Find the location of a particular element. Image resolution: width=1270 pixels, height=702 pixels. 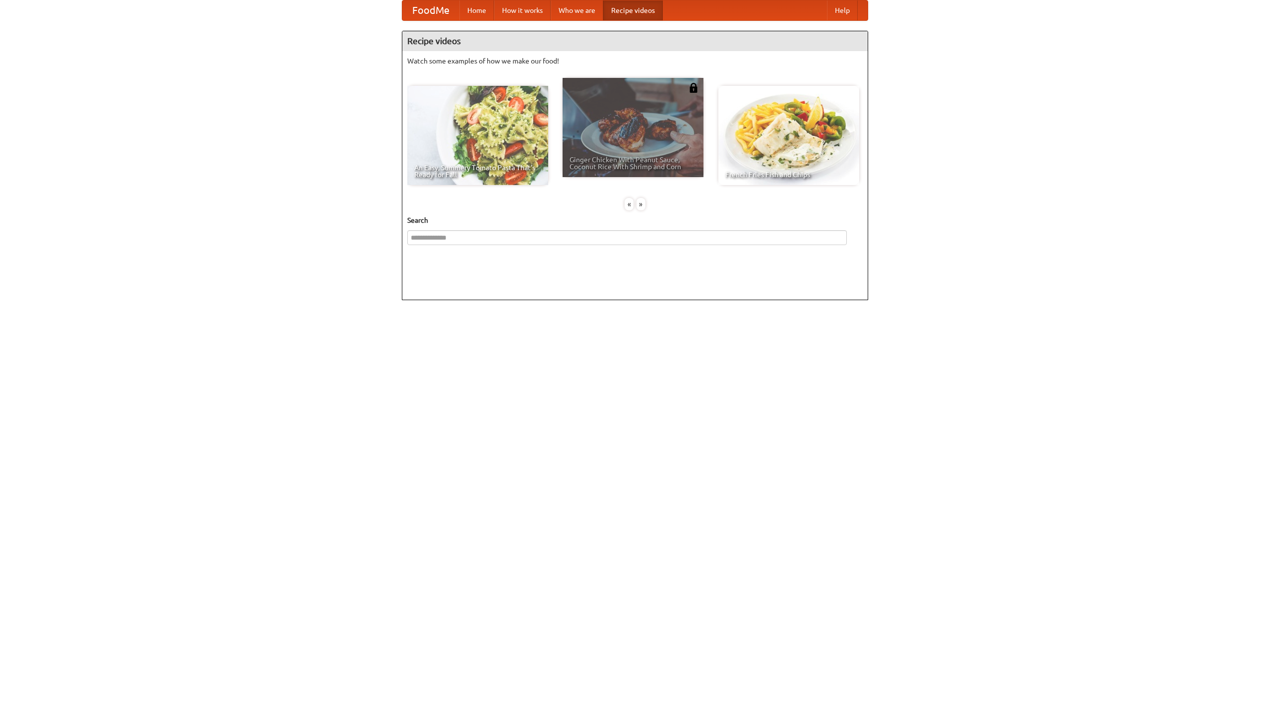

a: Who we are is located at coordinates (577, 10).